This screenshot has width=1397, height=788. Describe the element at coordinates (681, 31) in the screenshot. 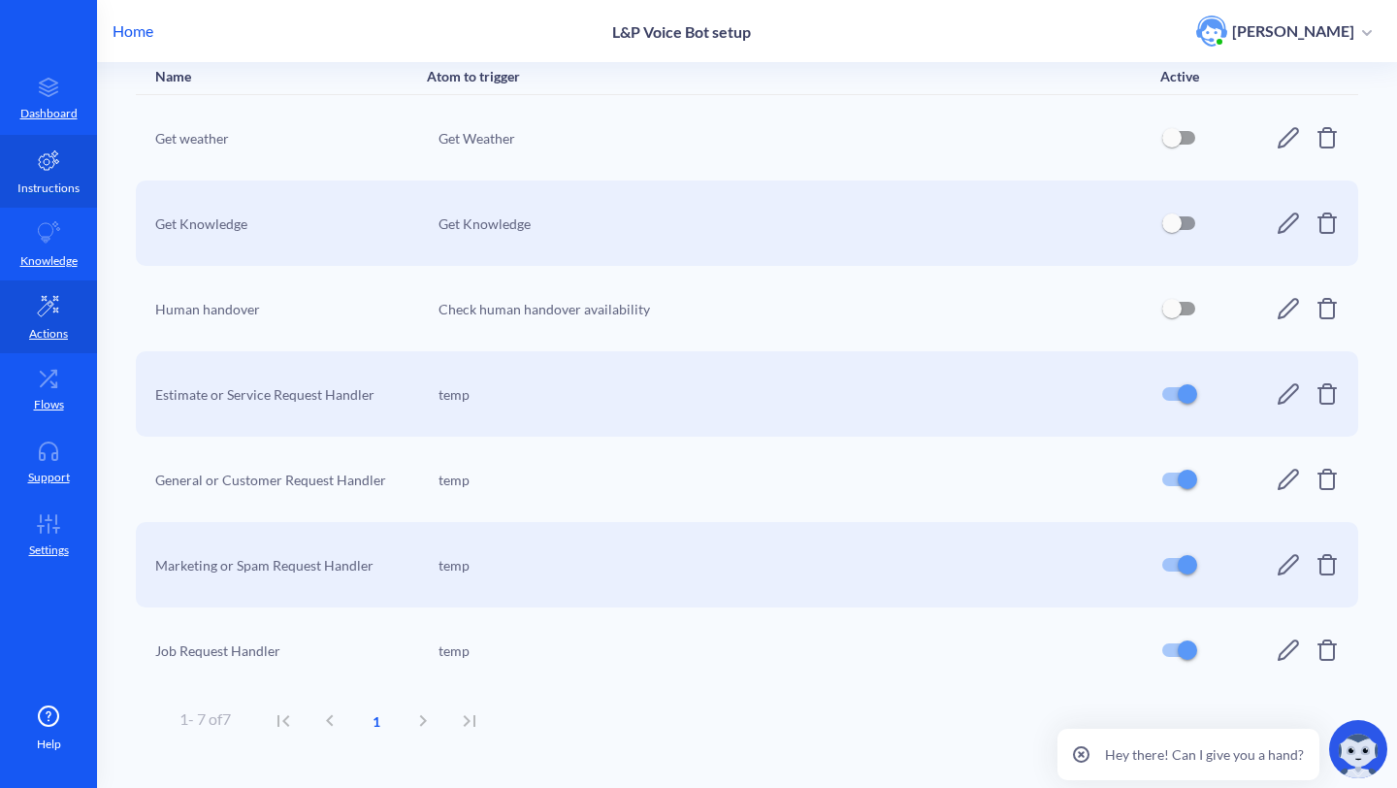

I see `p: L&P Voice Bot setup` at that location.